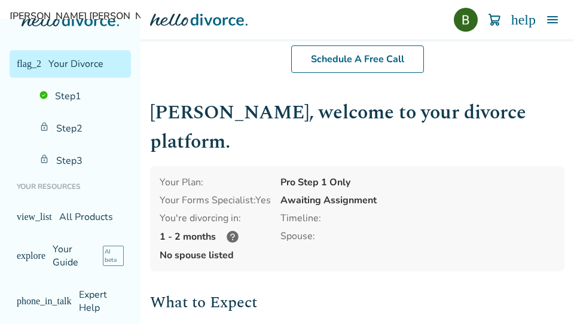  What do you see at coordinates (215, 237) in the screenshot?
I see `div: 1 - 2 months` at bounding box center [215, 237].